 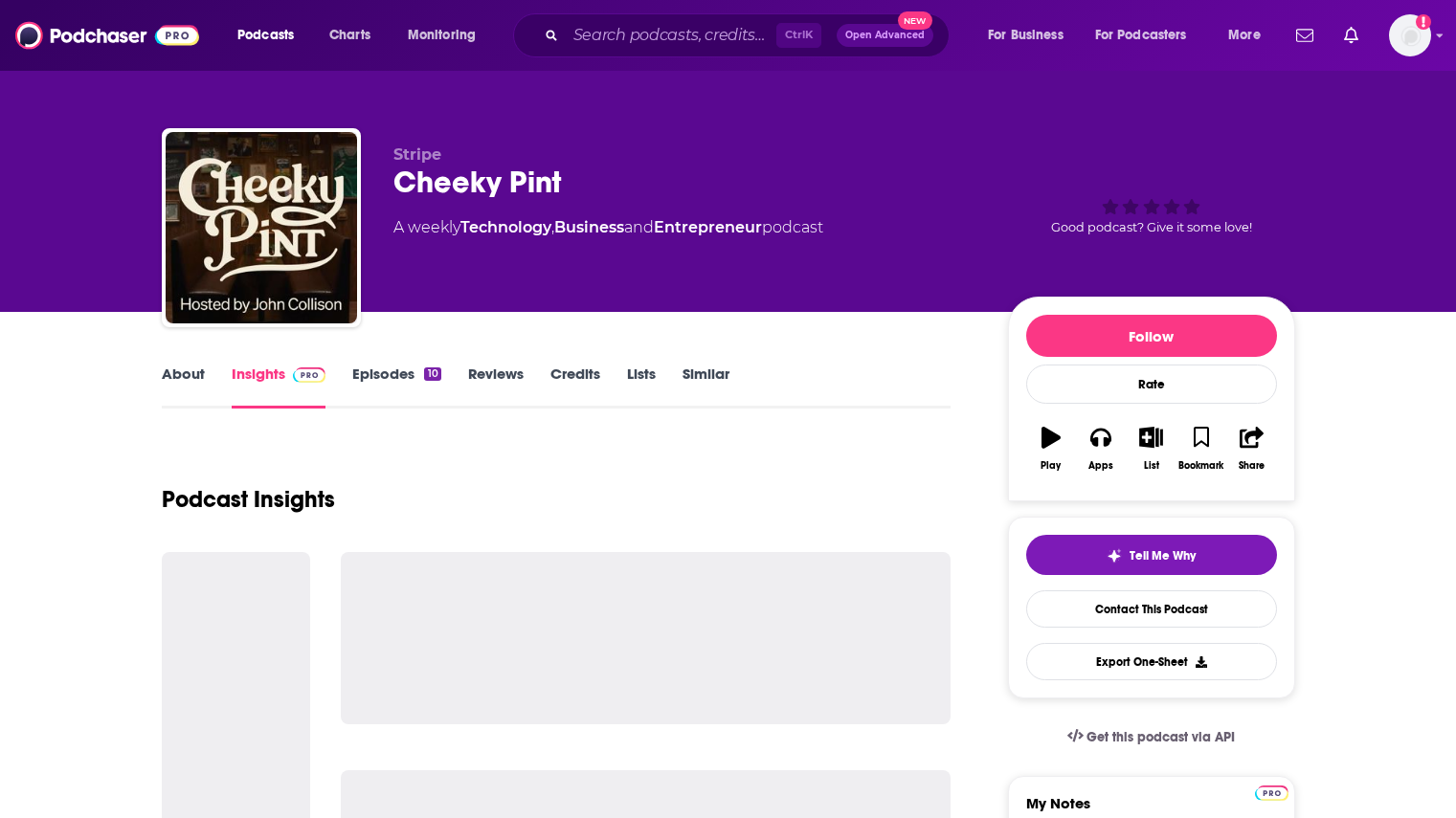 What do you see at coordinates (1272, 791) in the screenshot?
I see `a: Pro website` at bounding box center [1272, 791].